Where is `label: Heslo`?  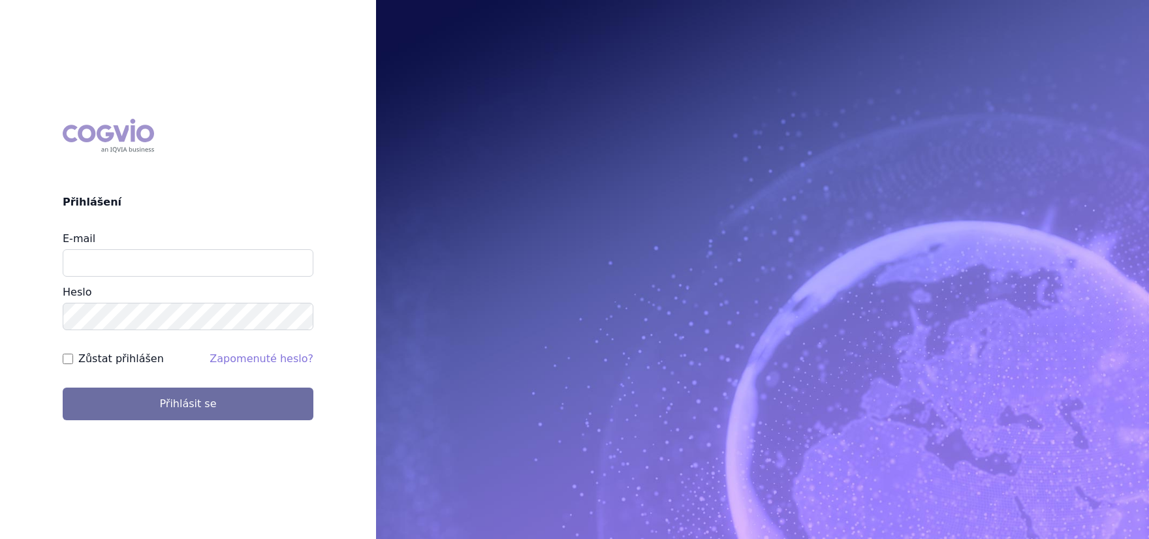 label: Heslo is located at coordinates (77, 292).